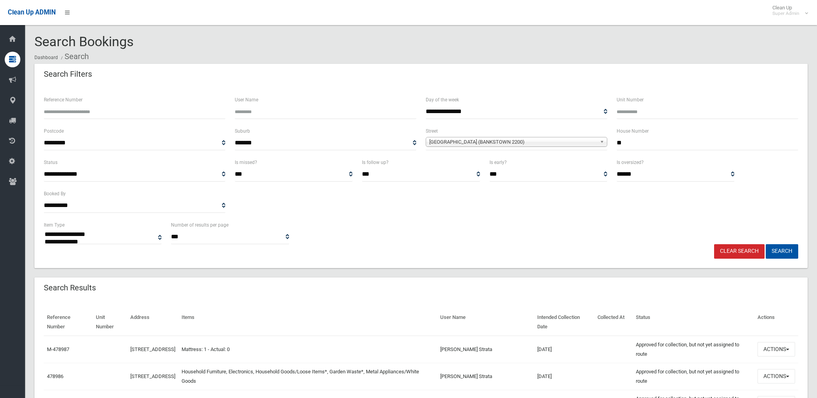  I want to click on td: Household Furniture, Electronics, Household Goods/Loose Items*, Garden Waste*, Metal Appliances/W..., so click(308, 376).